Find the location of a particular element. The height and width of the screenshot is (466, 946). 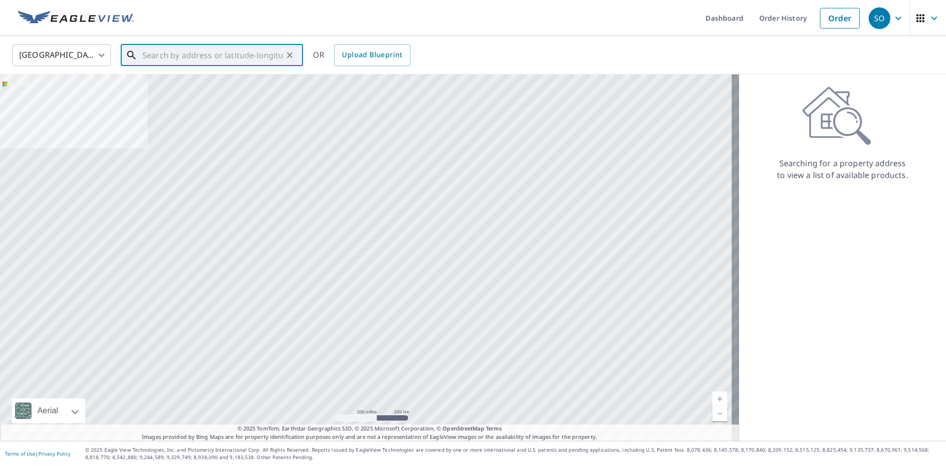

div: Aerial is located at coordinates (48, 411).